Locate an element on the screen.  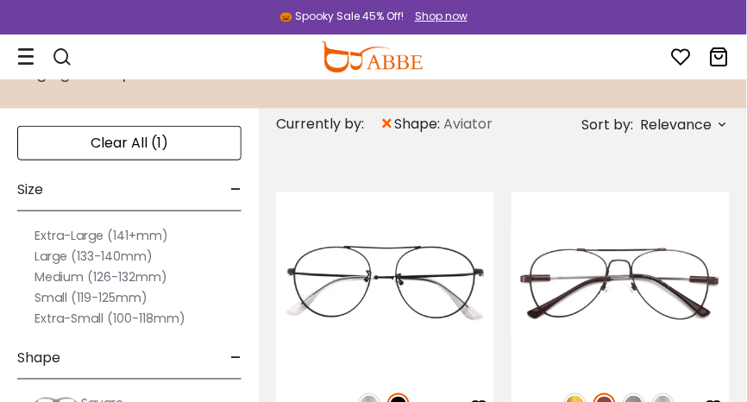
div: Clear All (1) is located at coordinates (129, 143).